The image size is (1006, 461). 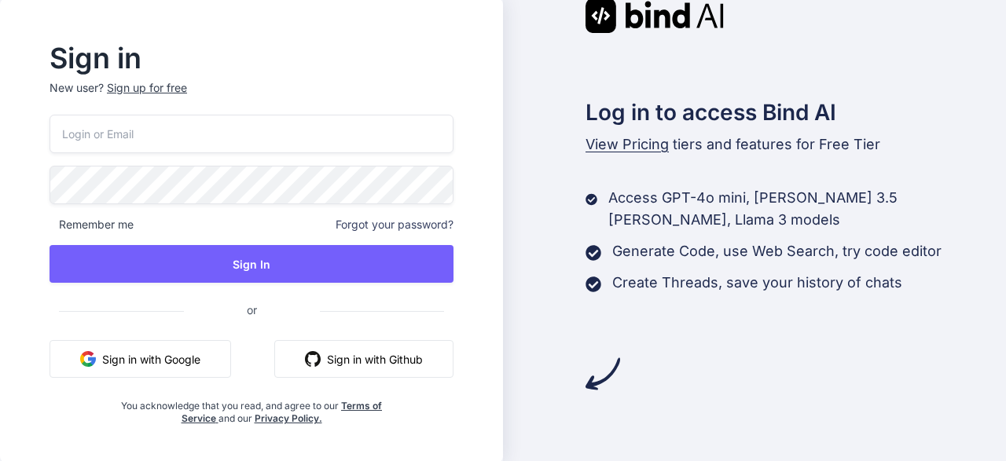 What do you see at coordinates (627, 144) in the screenshot?
I see `span: View Pricing` at bounding box center [627, 144].